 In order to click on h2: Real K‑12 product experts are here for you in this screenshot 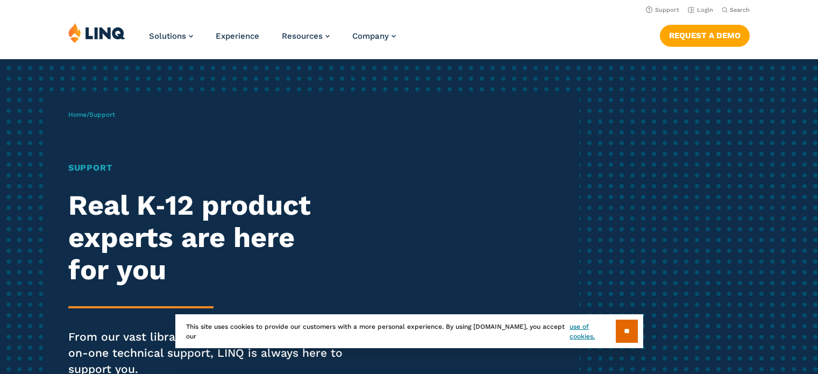, I will do `click(226, 237)`.